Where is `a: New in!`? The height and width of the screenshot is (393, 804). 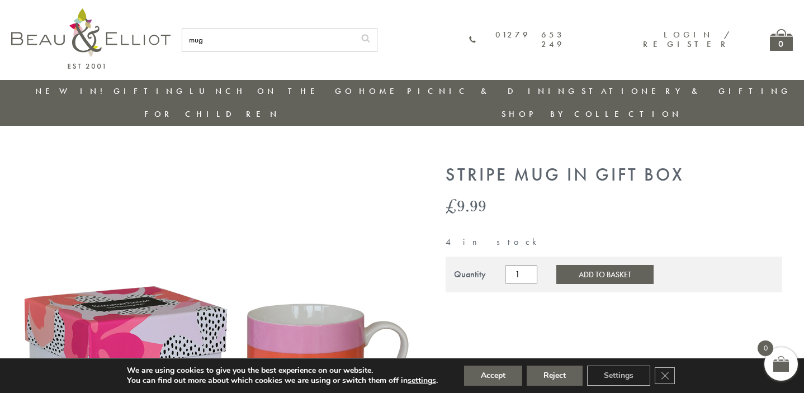 a: New in! is located at coordinates (73, 91).